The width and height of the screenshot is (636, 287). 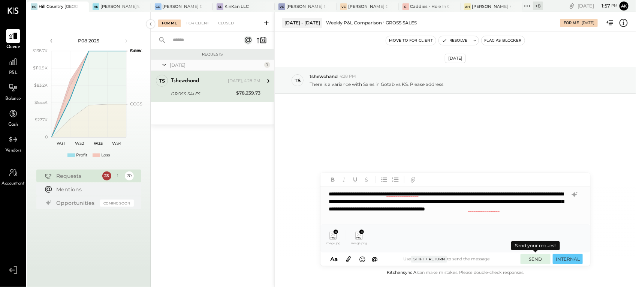 What do you see at coordinates (117, 203) in the screenshot?
I see `div: Coming Soon` at bounding box center [117, 203].